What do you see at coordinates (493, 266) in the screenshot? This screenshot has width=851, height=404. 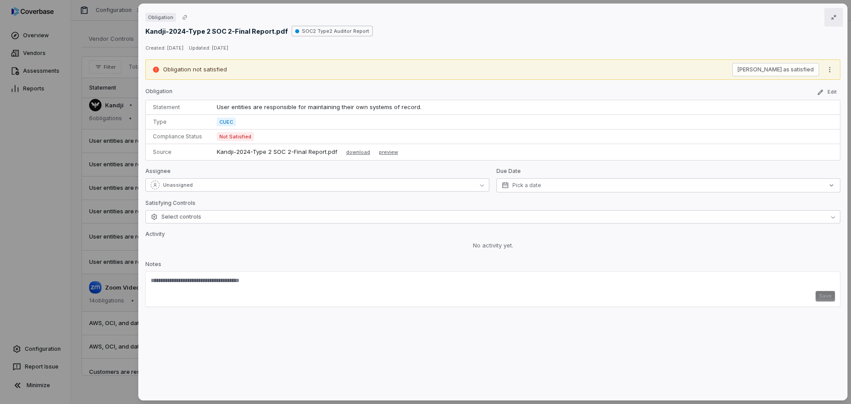 I see `p: Notes` at bounding box center [493, 266].